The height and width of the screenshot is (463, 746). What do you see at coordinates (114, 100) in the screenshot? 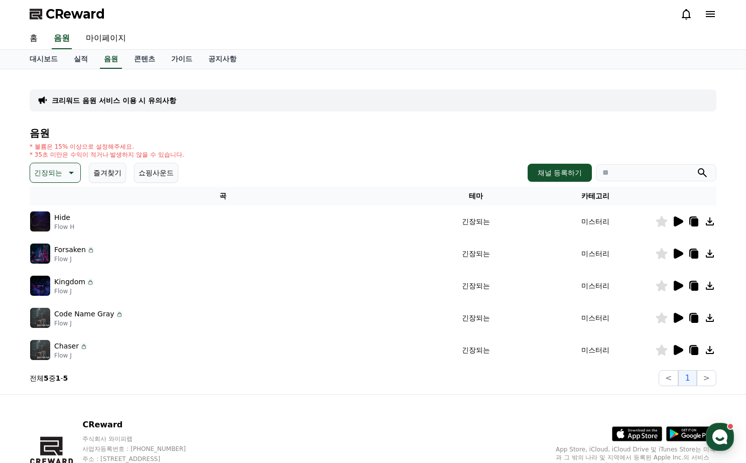
I see `a: 크리워드 음원 서비스 이용 시 유의사항` at bounding box center [114, 100].